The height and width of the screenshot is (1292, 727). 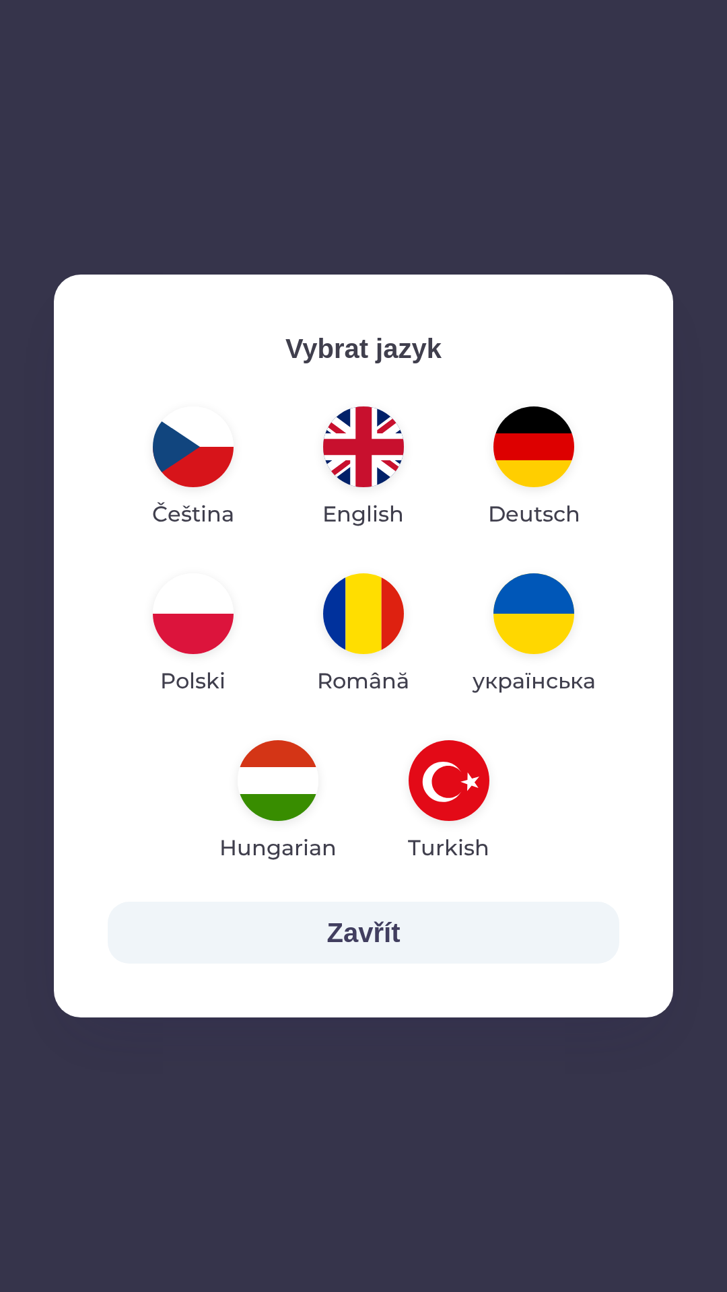 I want to click on p: Čeština, so click(x=193, y=514).